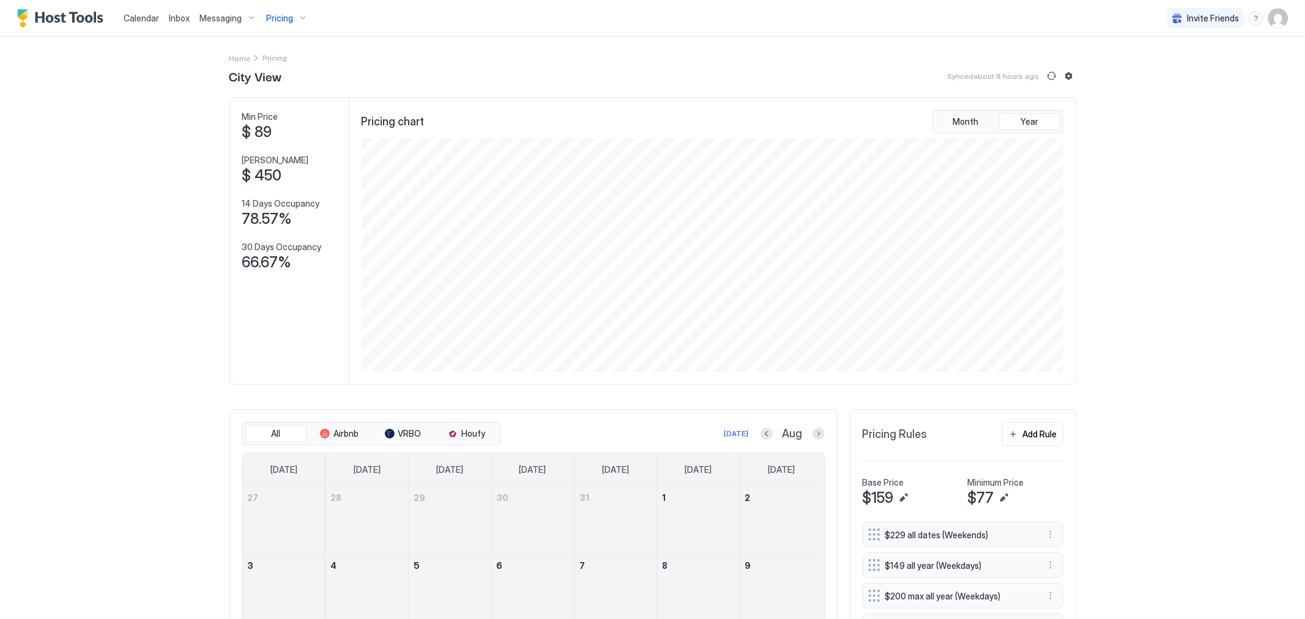  Describe the element at coordinates (393, 122) in the screenshot. I see `span: Pricing chart` at that location.